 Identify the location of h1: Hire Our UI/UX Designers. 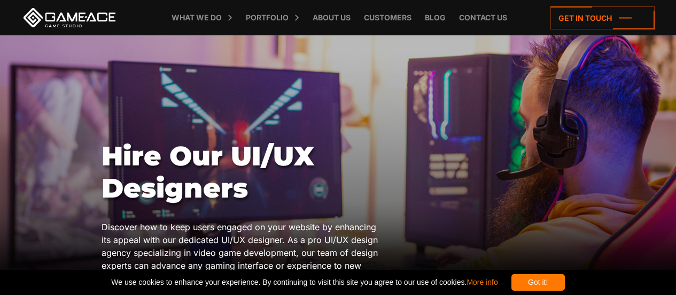
(243, 172).